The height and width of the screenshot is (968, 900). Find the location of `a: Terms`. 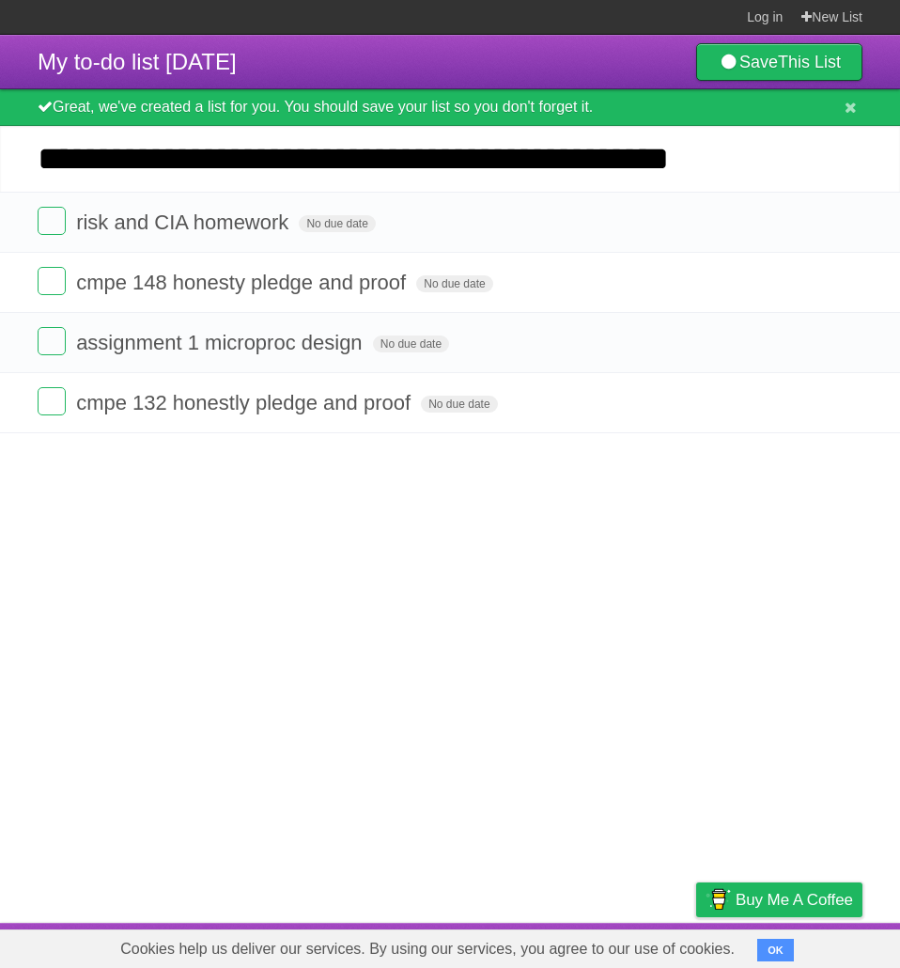

a: Terms is located at coordinates (629, 946).